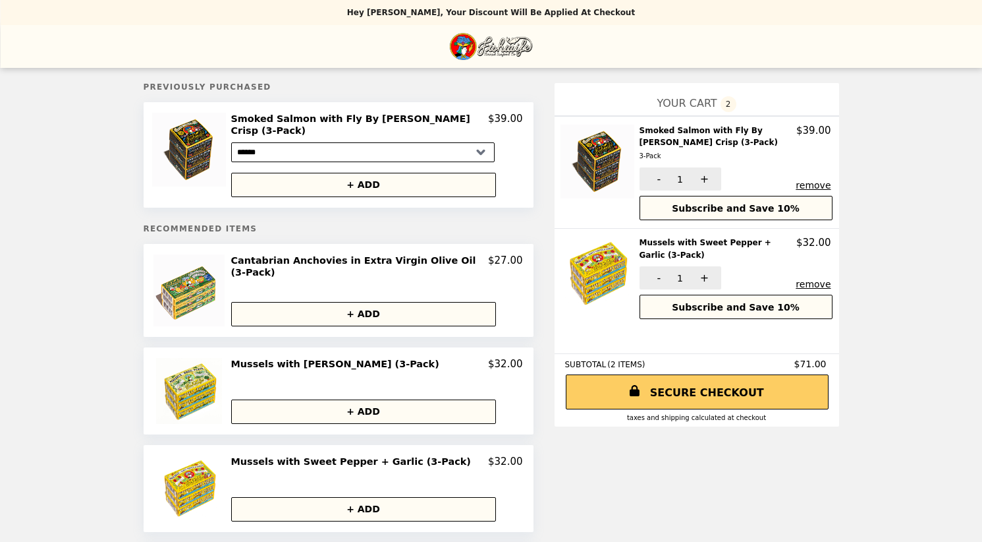  I want to click on span: $71.00, so click(812, 364).